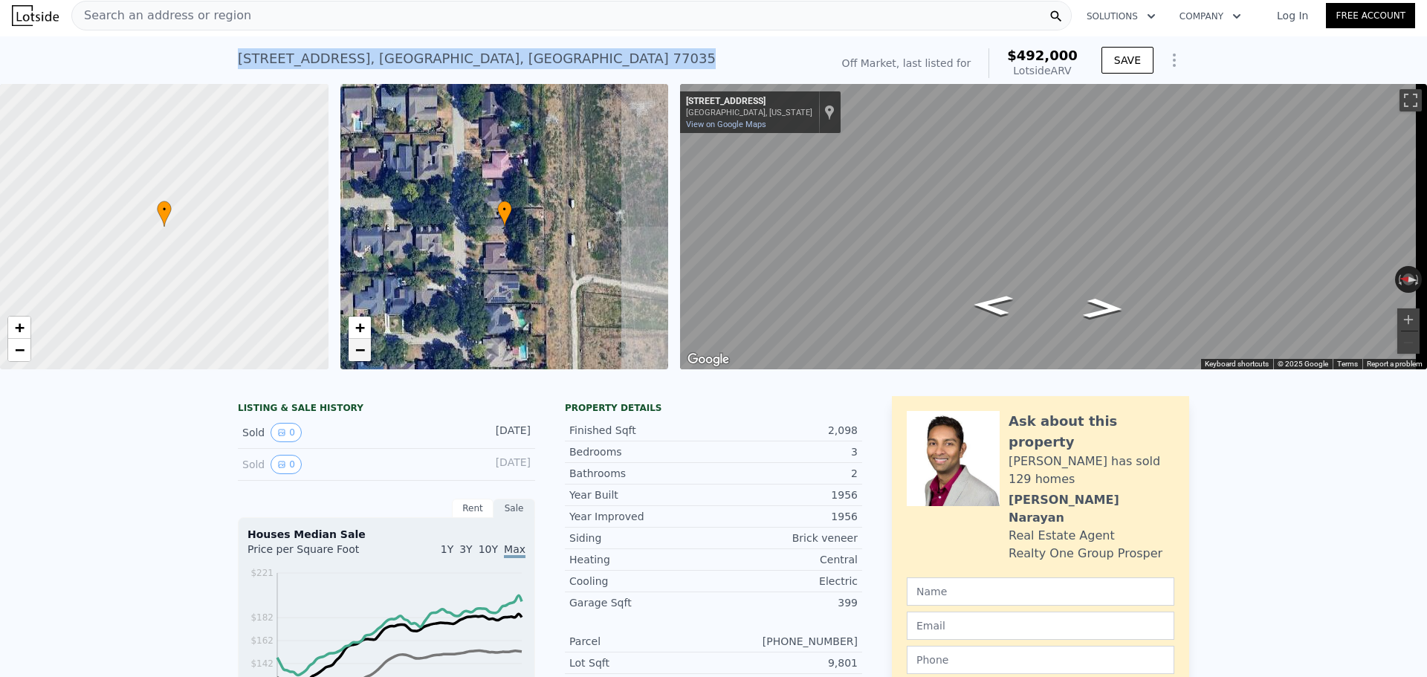 The height and width of the screenshot is (677, 1427). Describe the element at coordinates (641, 473) in the screenshot. I see `div: Bathrooms` at that location.